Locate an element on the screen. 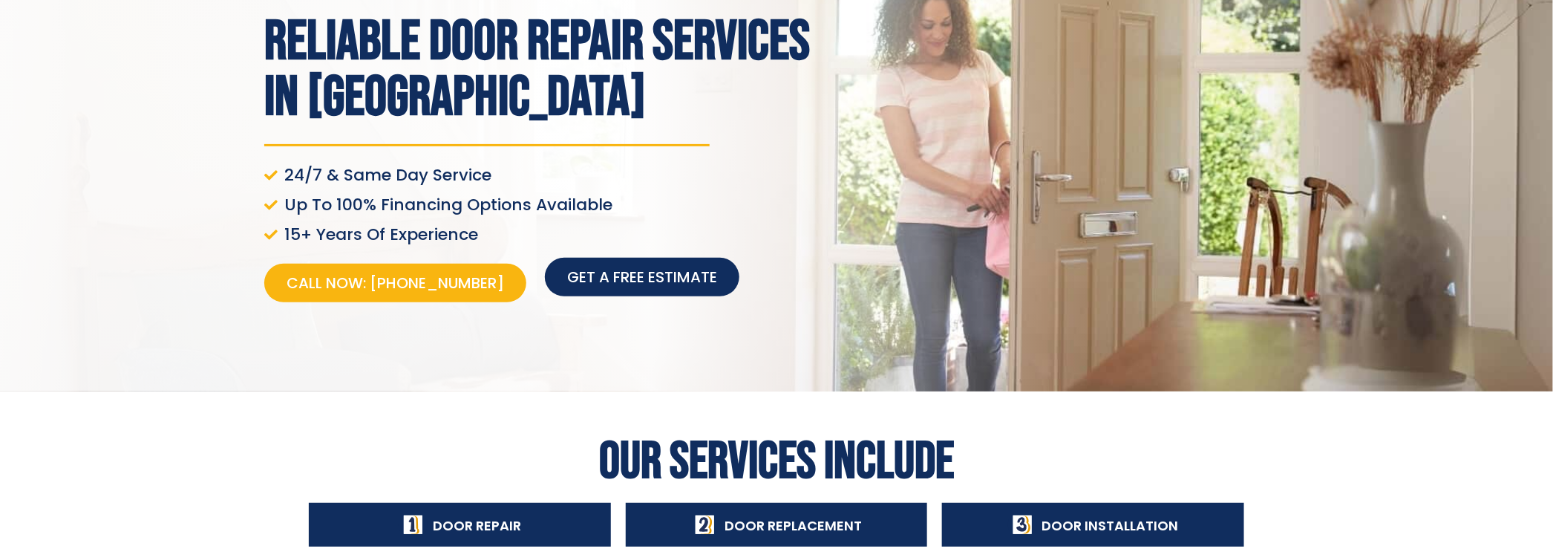 This screenshot has height=549, width=1553. h2: Our Services Include is located at coordinates (777, 462).